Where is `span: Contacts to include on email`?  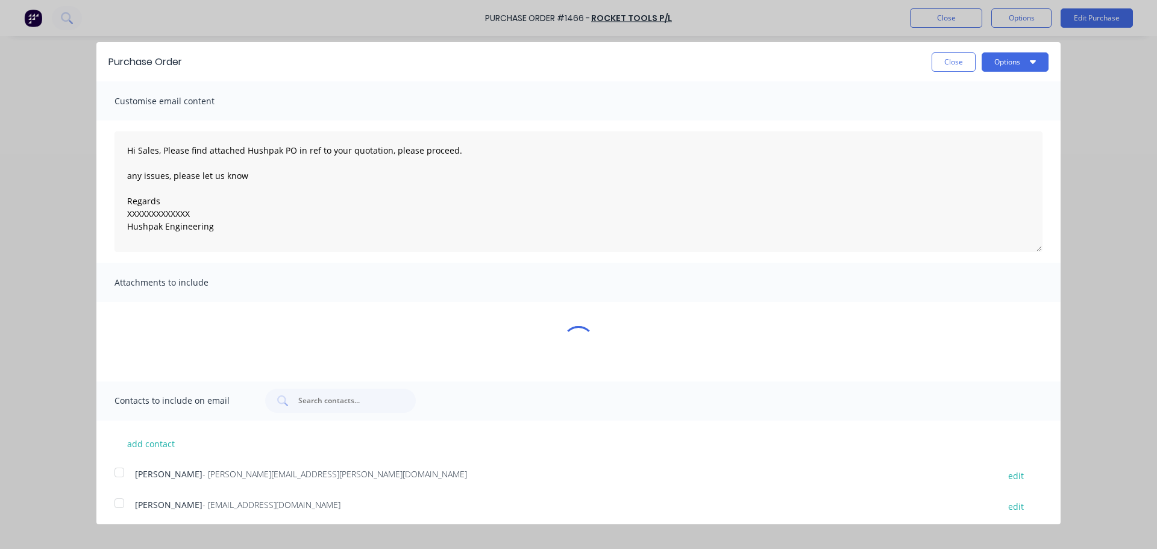 span: Contacts to include on email is located at coordinates (181, 401).